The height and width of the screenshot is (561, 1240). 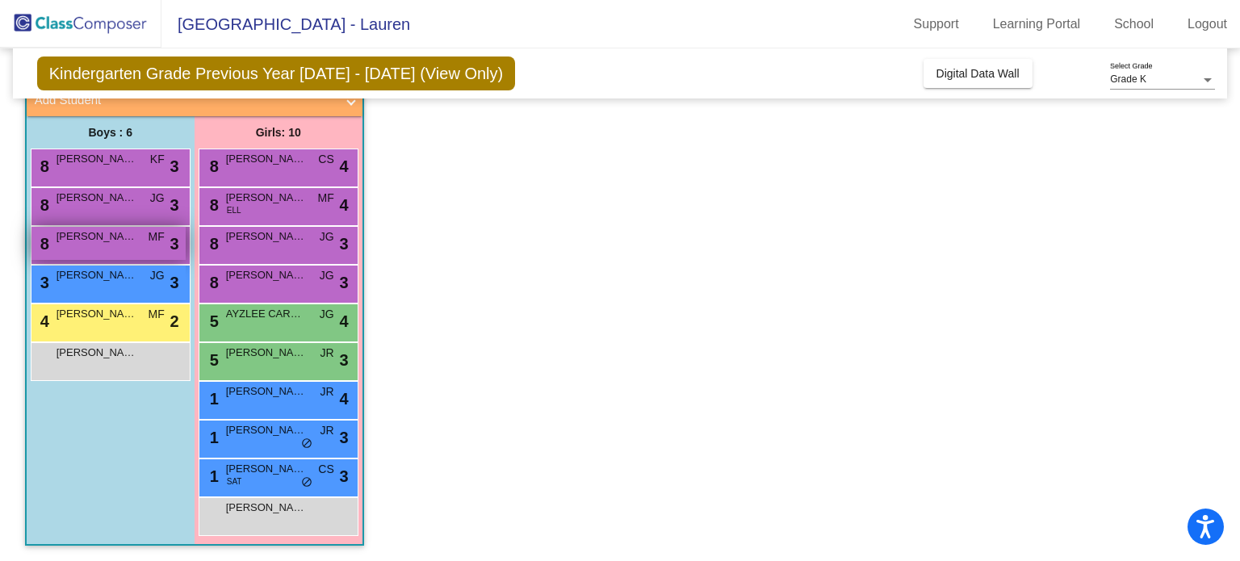 I want to click on a: School, so click(x=1134, y=24).